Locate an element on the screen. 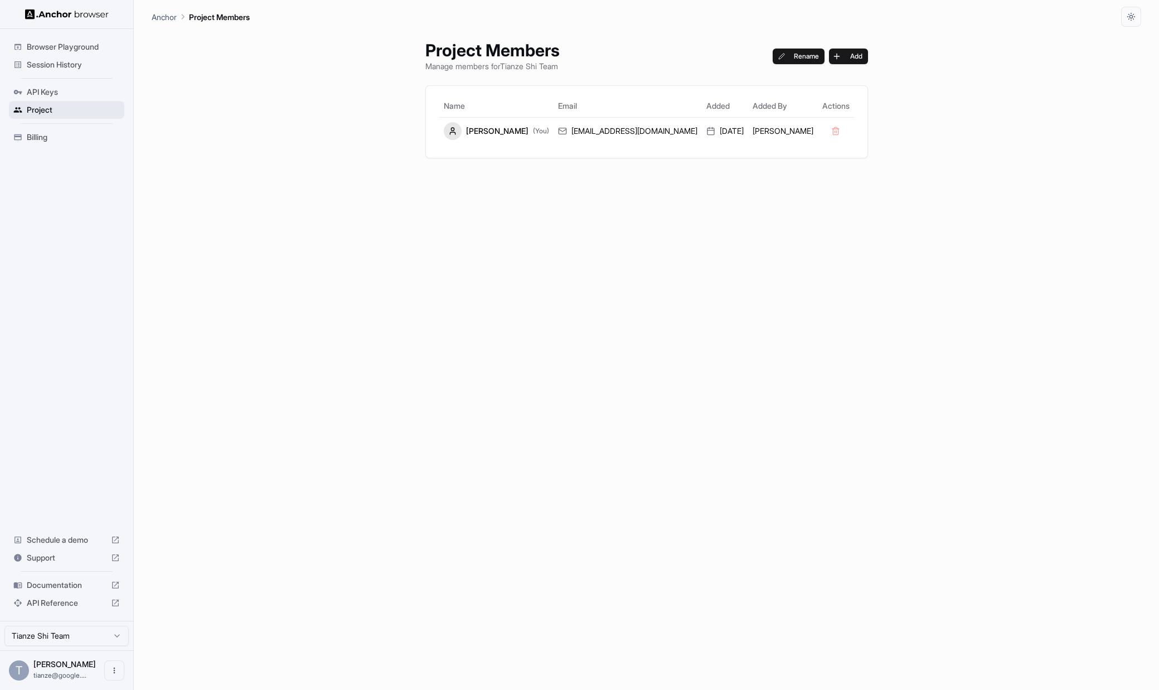 The width and height of the screenshot is (1159, 690). p: Anchor is located at coordinates (164, 17).